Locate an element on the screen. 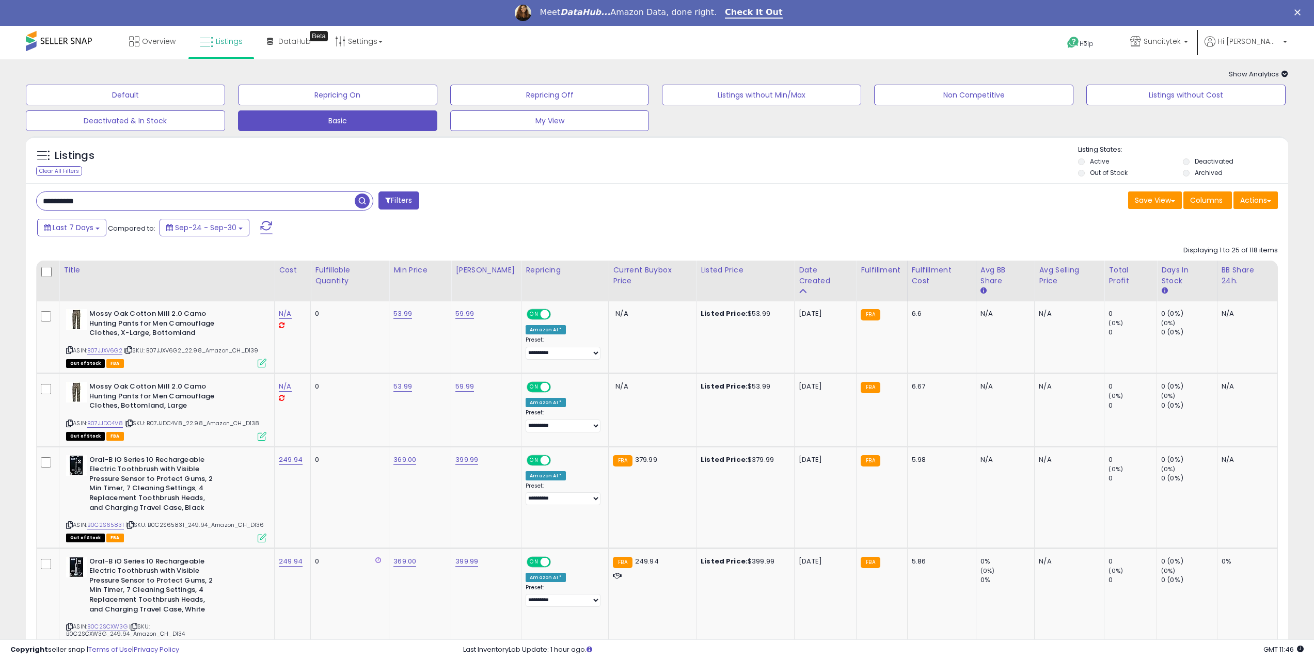  span: DataHub is located at coordinates (294, 41).